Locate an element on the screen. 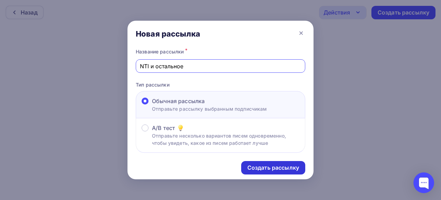  span: Обычная рассылка is located at coordinates (178, 101).